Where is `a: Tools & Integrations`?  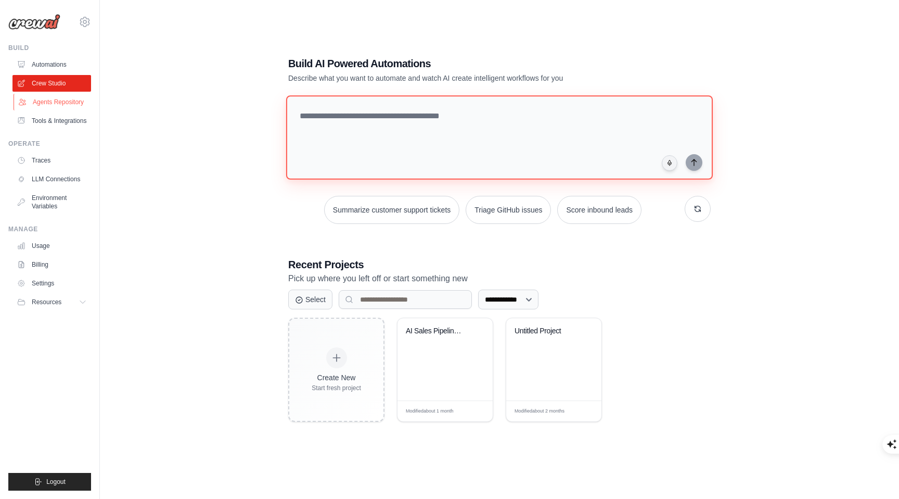
a: Tools & Integrations is located at coordinates (52, 121).